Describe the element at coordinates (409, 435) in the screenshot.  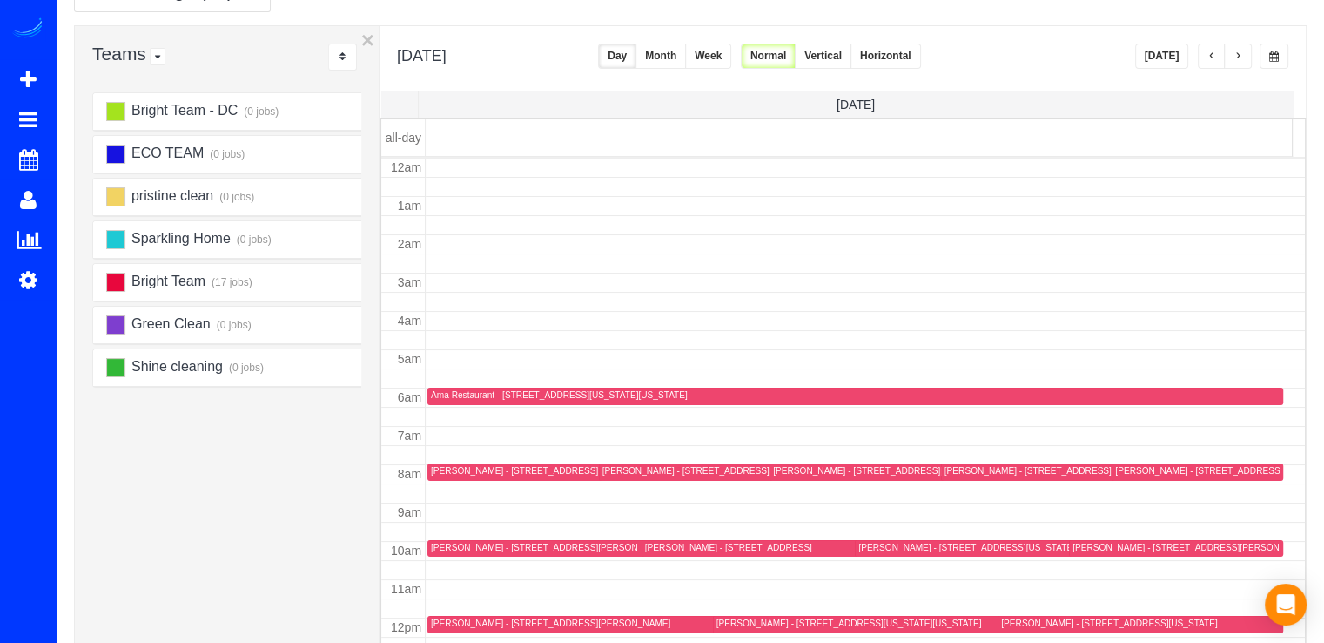
I see `span: 7am` at that location.